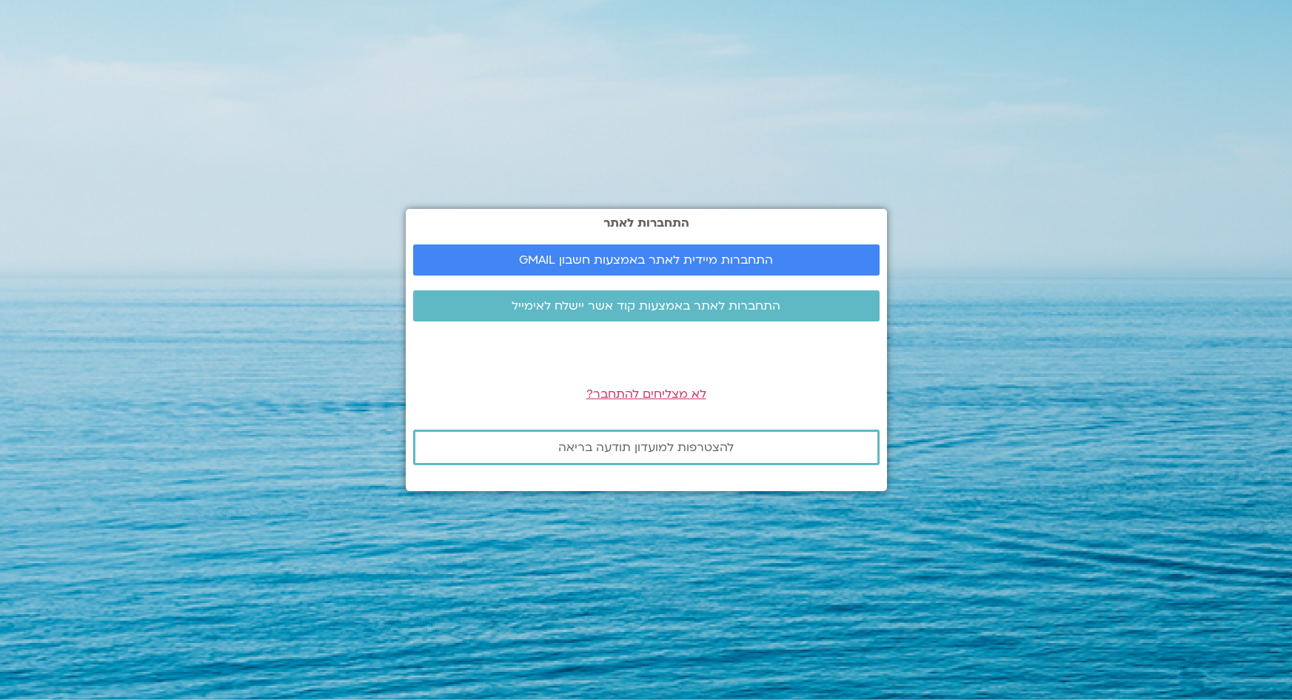  What do you see at coordinates (646, 306) in the screenshot?
I see `span: התחברות לאתר באמצעות קוד אשר יישלח לאימייל` at bounding box center [646, 306].